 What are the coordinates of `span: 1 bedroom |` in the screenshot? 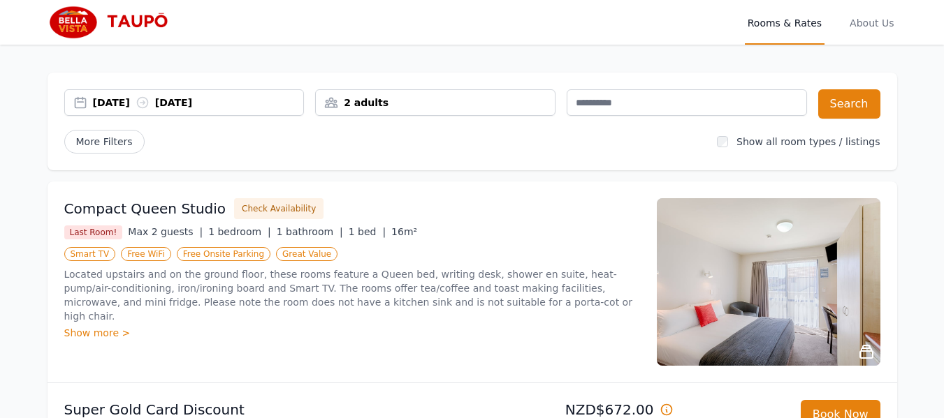 It's located at (240, 232).